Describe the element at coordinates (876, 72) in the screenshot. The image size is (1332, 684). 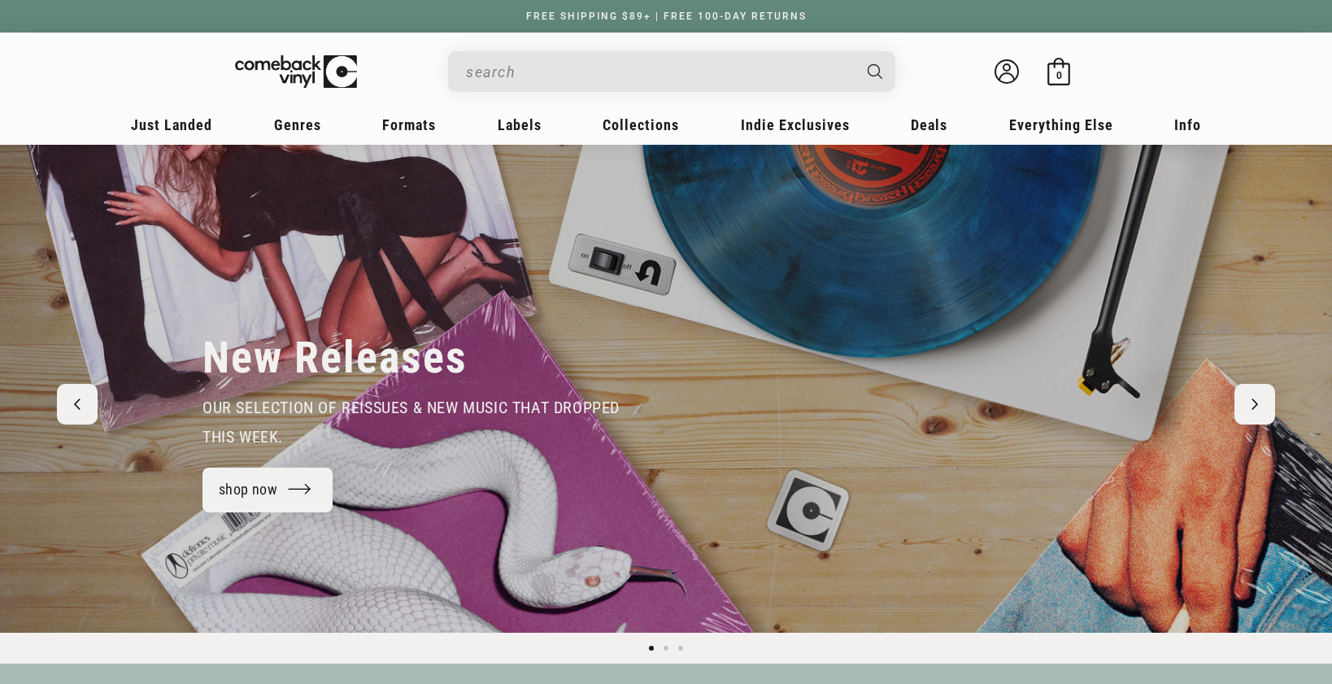
I see `button: Search` at that location.